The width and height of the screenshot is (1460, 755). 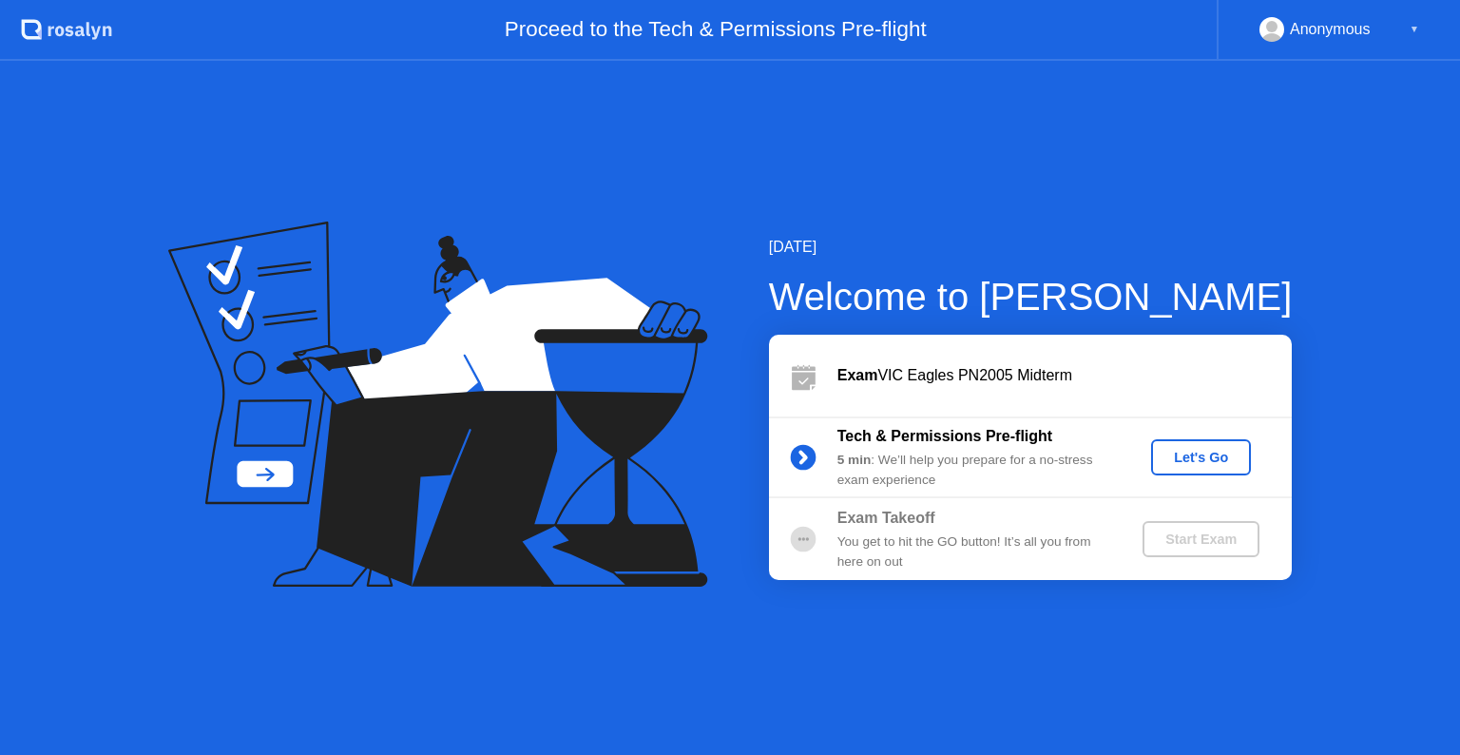 What do you see at coordinates (1201, 457) in the screenshot?
I see `button: Let's Go` at bounding box center [1201, 457].